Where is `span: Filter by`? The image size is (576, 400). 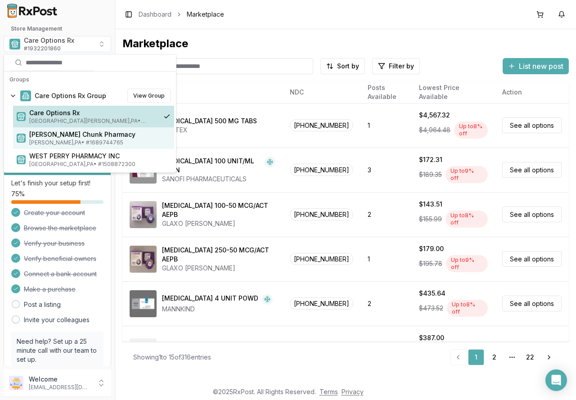 span: Filter by is located at coordinates (401, 66).